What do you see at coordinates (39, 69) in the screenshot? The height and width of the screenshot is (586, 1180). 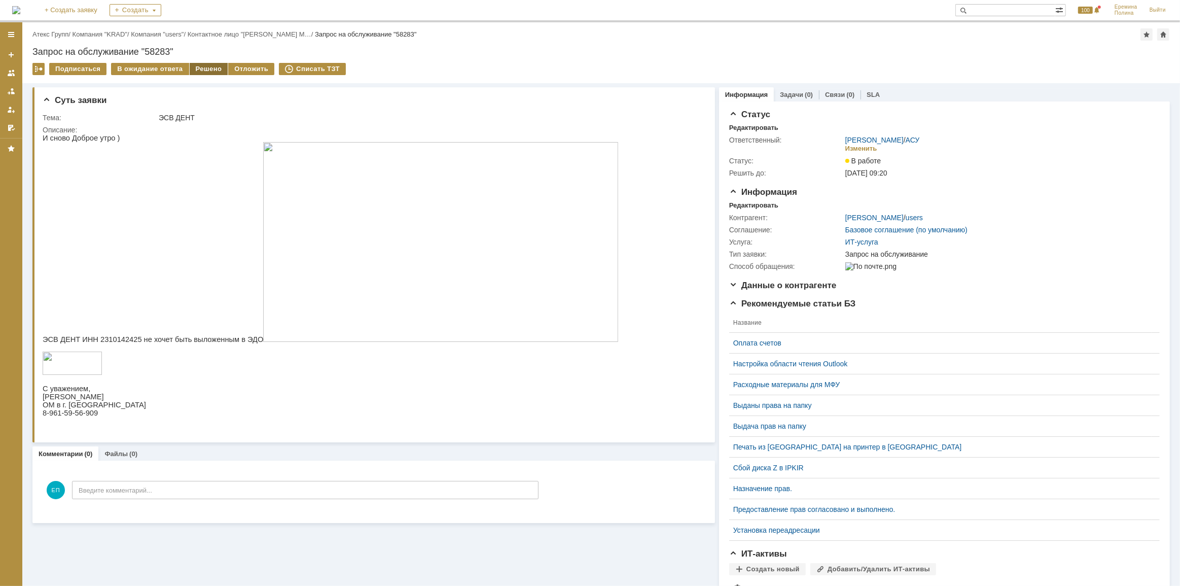 I see `div: Работа с массовостью` at bounding box center [39, 69].